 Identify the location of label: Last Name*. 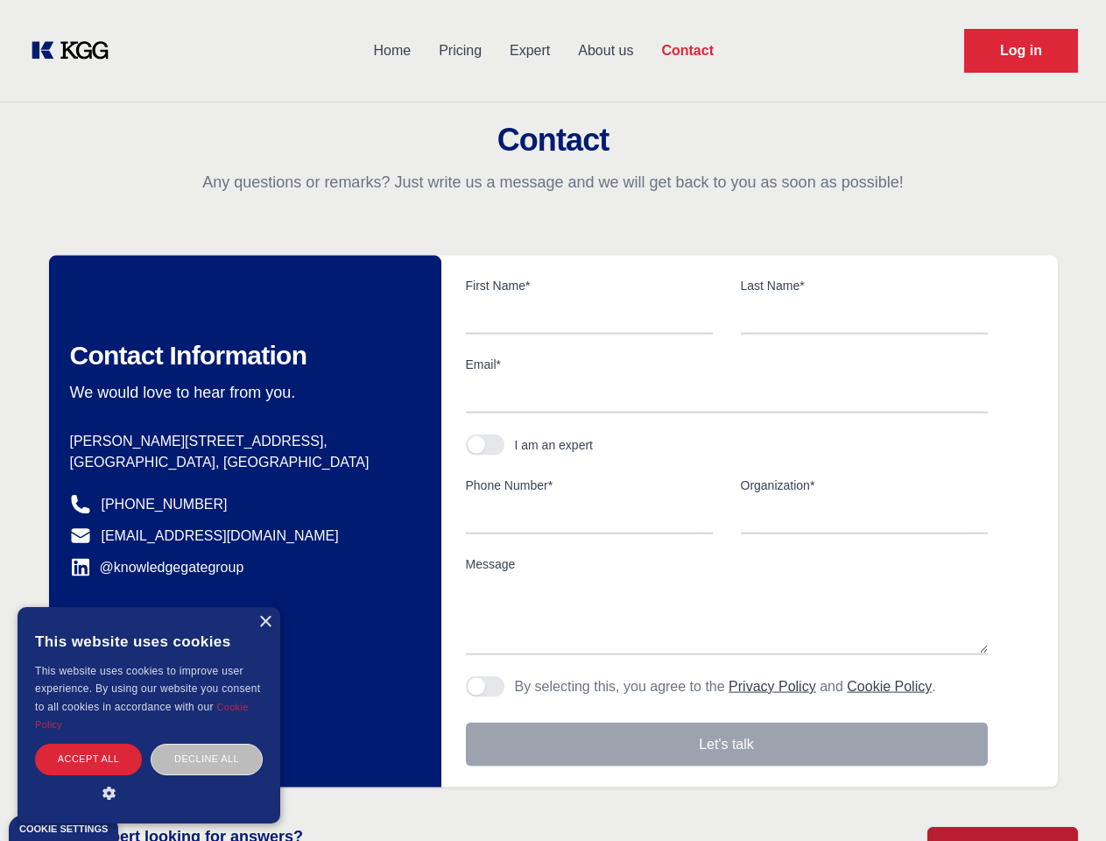
(864, 285).